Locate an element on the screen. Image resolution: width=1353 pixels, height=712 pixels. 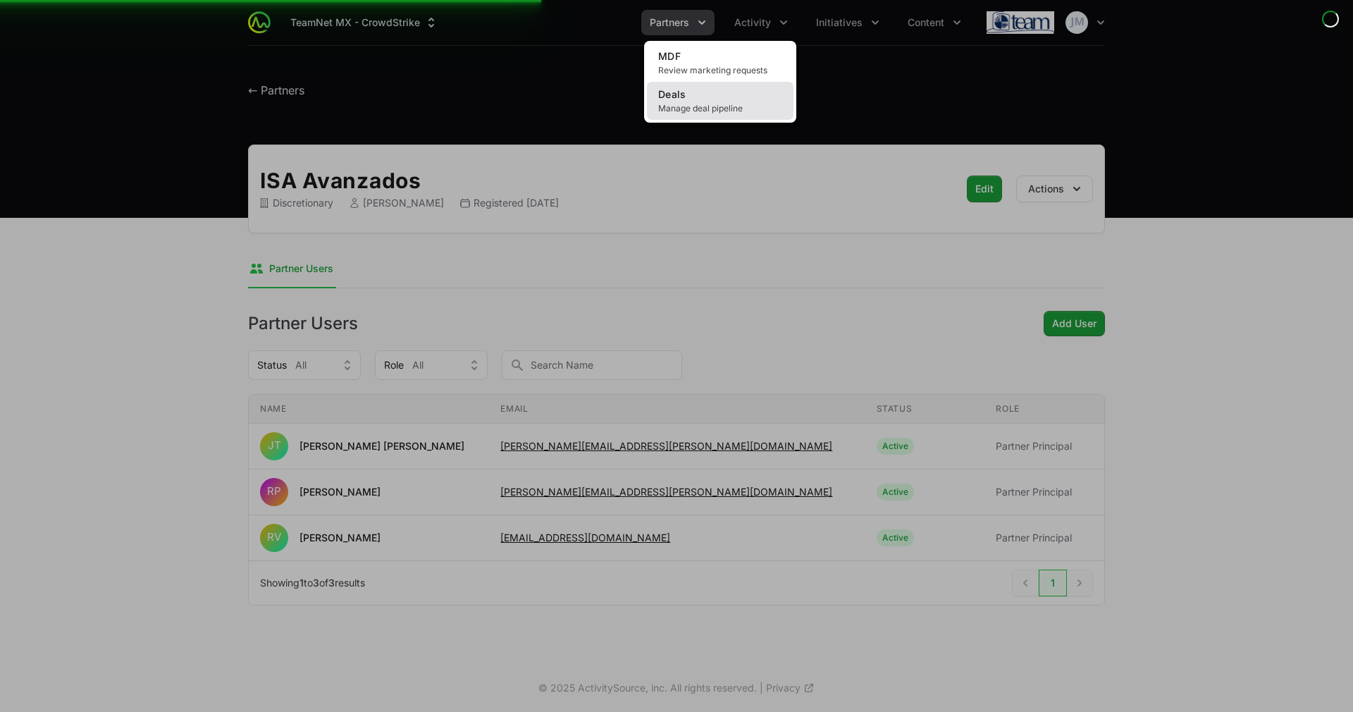
div: Main navigation is located at coordinates (620, 23).